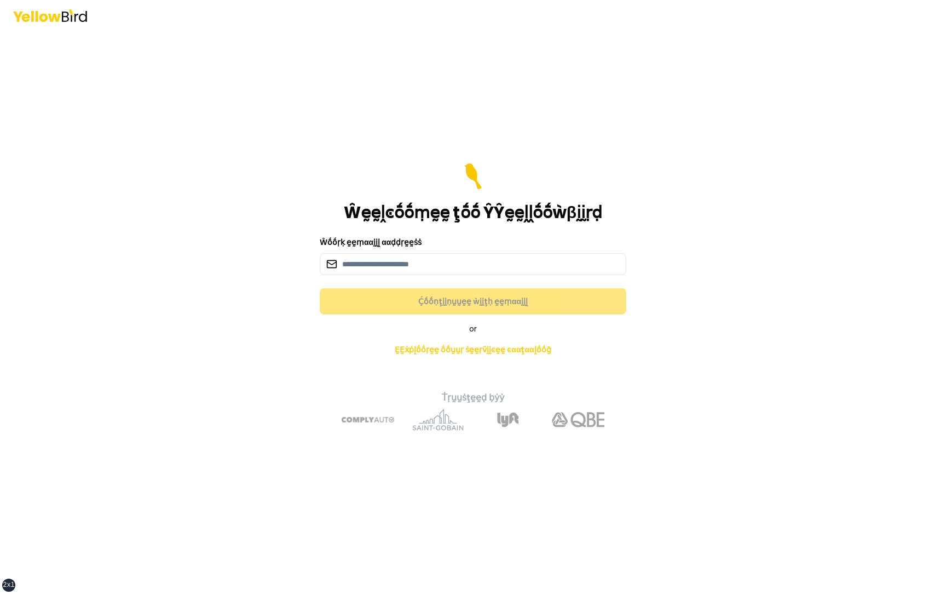 The image size is (946, 594). I want to click on p: Ṫṛṵṵṡţḛḛḍ ḅẏẏ, so click(473, 398).